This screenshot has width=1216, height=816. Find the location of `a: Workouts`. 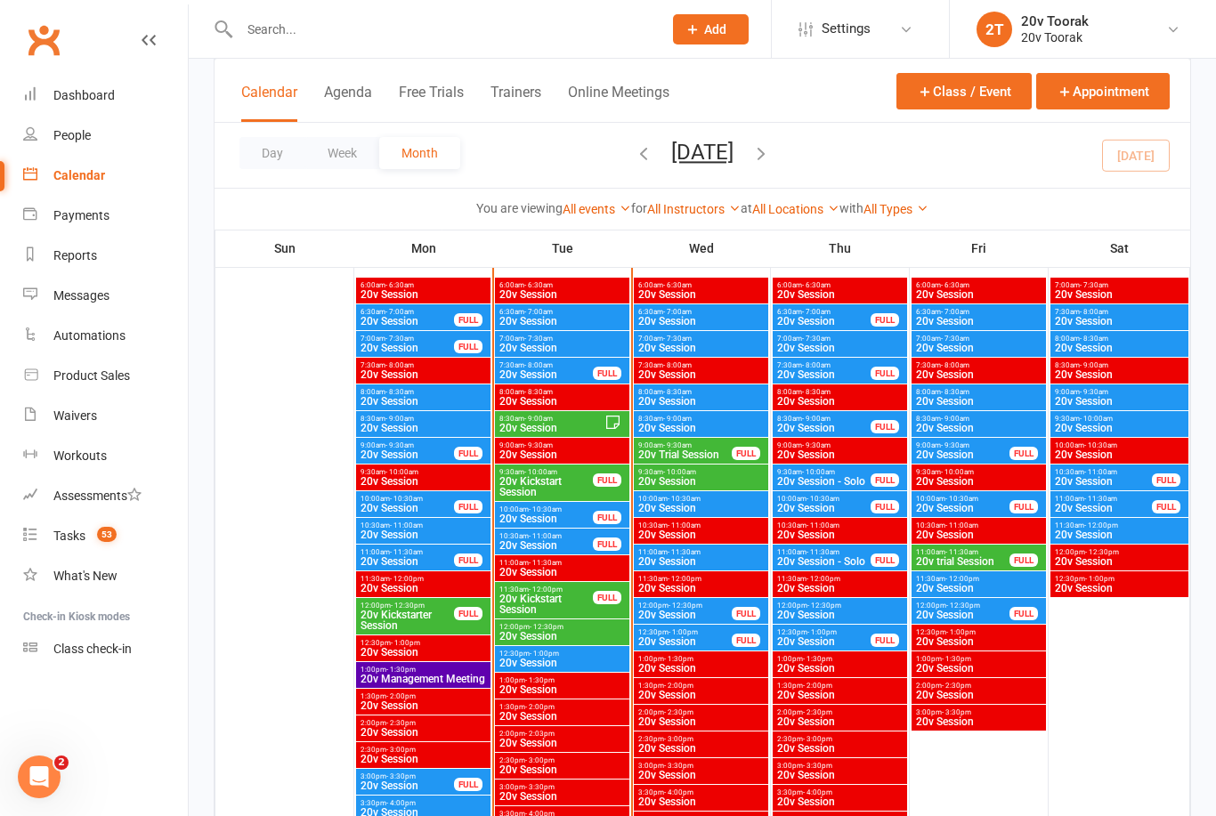

a: Workouts is located at coordinates (105, 456).